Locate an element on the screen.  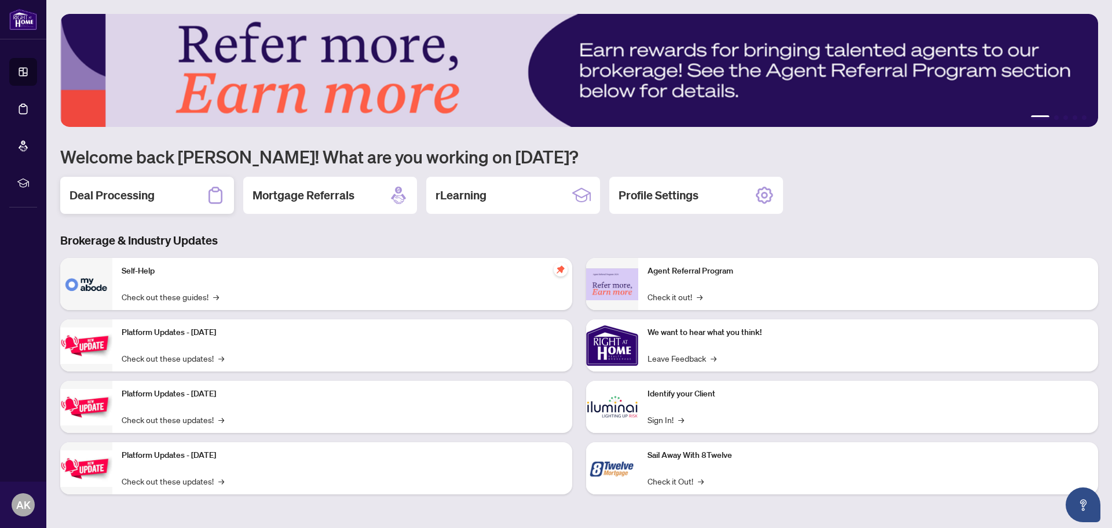
button: 1 is located at coordinates (1041, 118).